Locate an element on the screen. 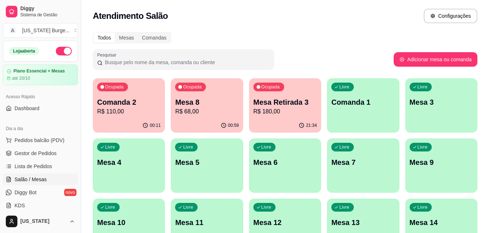  span: Salão / Mesas is located at coordinates (30, 179).